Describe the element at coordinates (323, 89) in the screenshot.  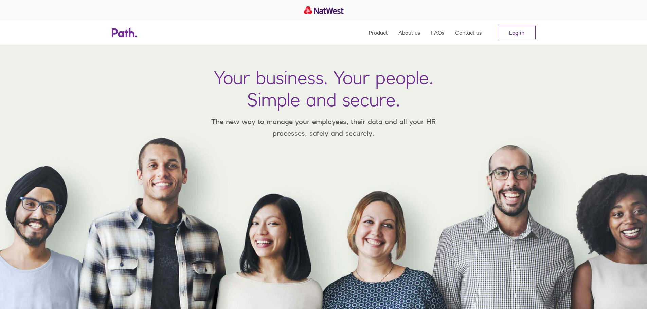
I see `h1: Your business. Your people. Simple and secure.` at that location.